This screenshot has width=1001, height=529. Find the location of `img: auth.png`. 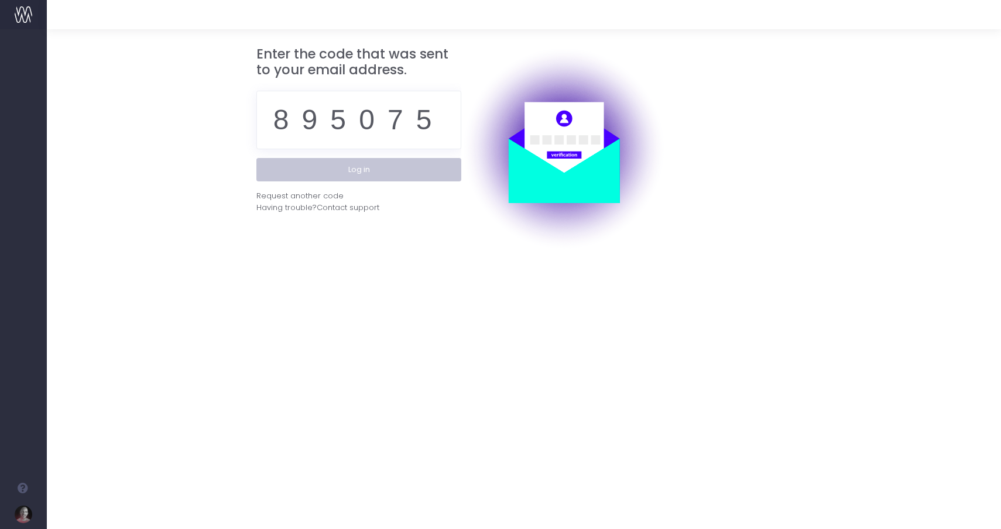

img: auth.png is located at coordinates (564, 149).